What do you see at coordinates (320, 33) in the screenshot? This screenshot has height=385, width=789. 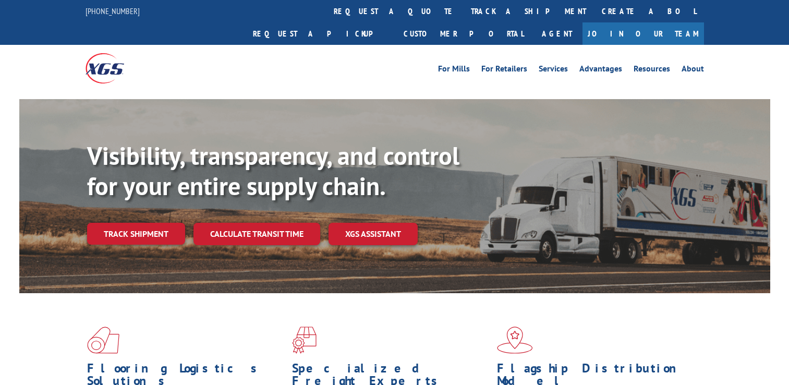 I see `a: Request a pickup` at bounding box center [320, 33].